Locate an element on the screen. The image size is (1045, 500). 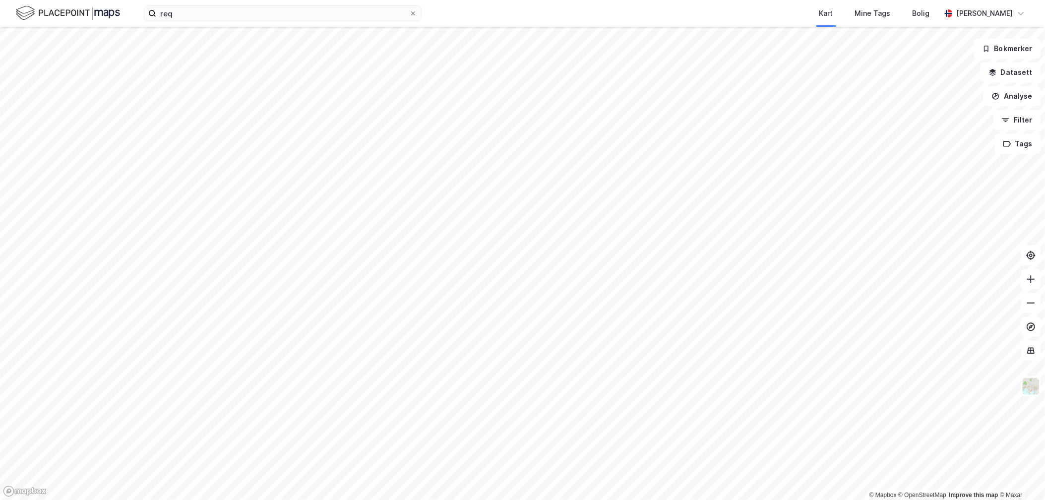
div: Kart is located at coordinates (826, 13).